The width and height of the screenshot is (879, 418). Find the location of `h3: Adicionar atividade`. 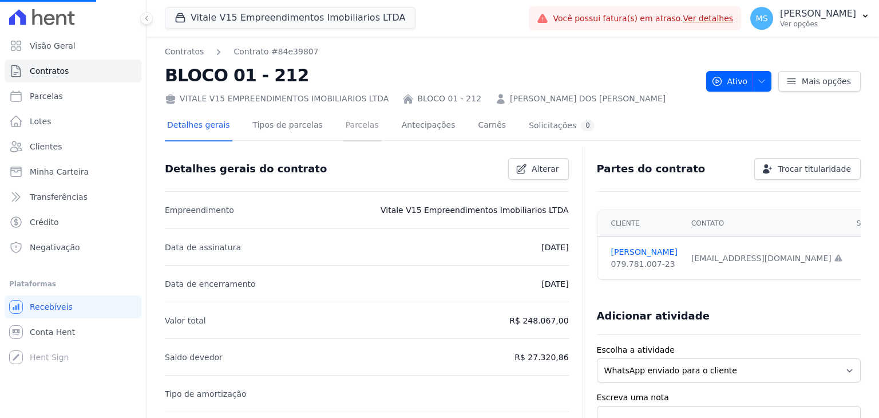

h3: Adicionar atividade is located at coordinates (653, 316).